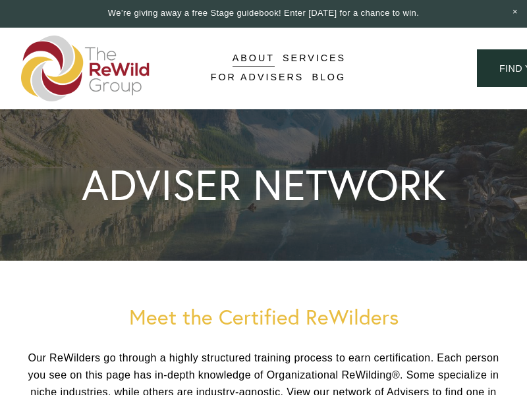 Image resolution: width=527 pixels, height=395 pixels. I want to click on img: The ReWild Group, so click(86, 68).